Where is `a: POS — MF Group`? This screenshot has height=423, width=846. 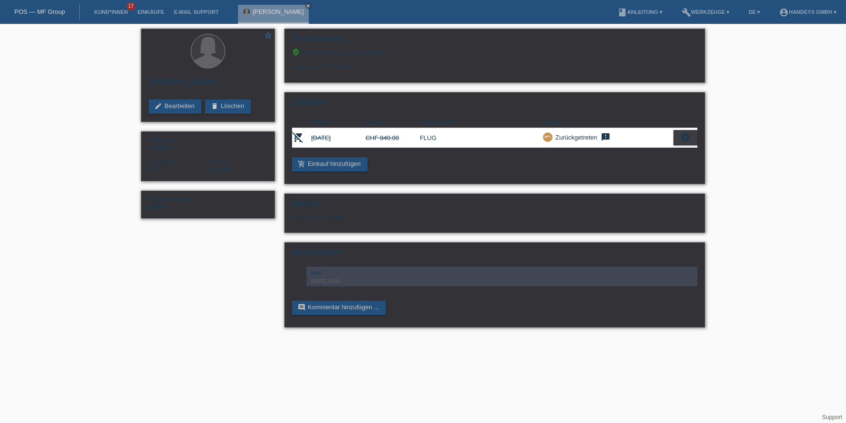
a: POS — MF Group is located at coordinates (40, 11).